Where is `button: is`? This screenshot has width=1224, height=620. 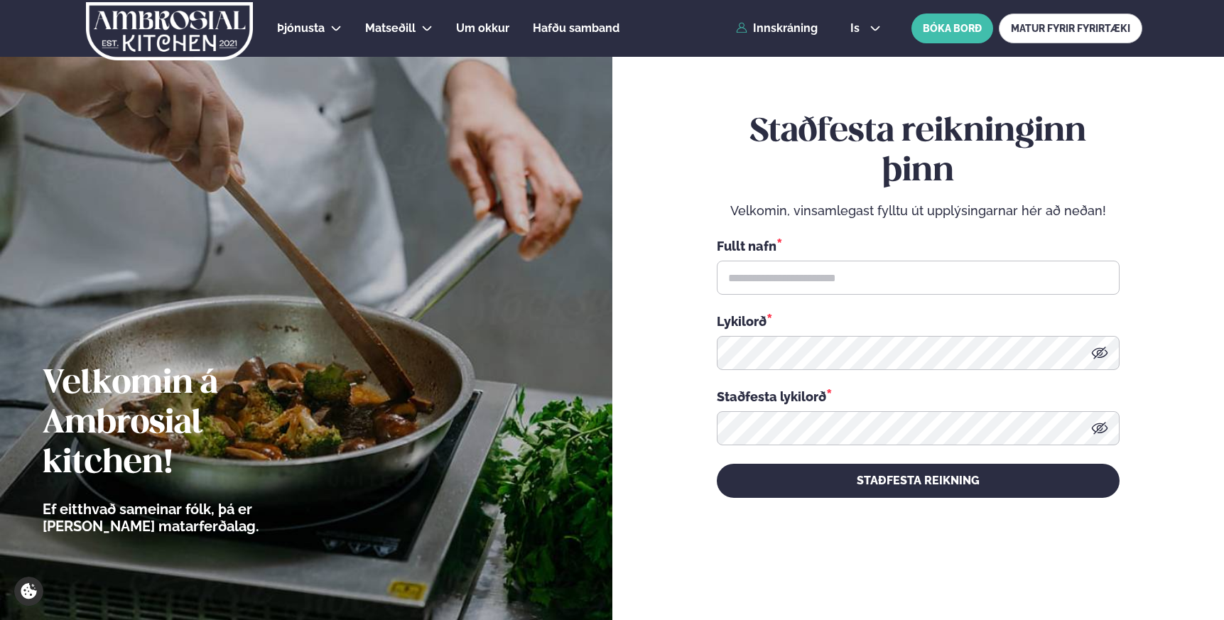
button: is is located at coordinates (866, 28).